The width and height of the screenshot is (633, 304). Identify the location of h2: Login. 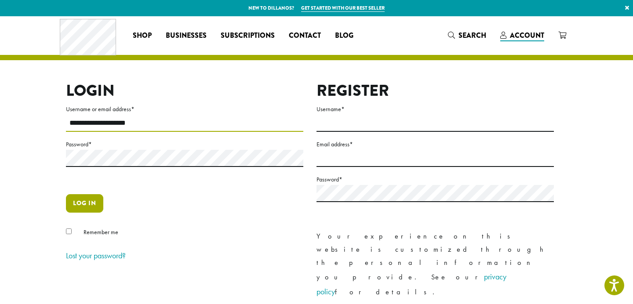
(185, 91).